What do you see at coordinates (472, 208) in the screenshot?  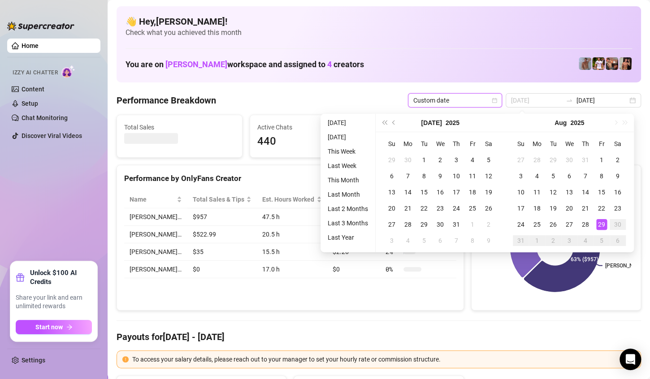 I see `td: 2025-07-25` at bounding box center [472, 208].